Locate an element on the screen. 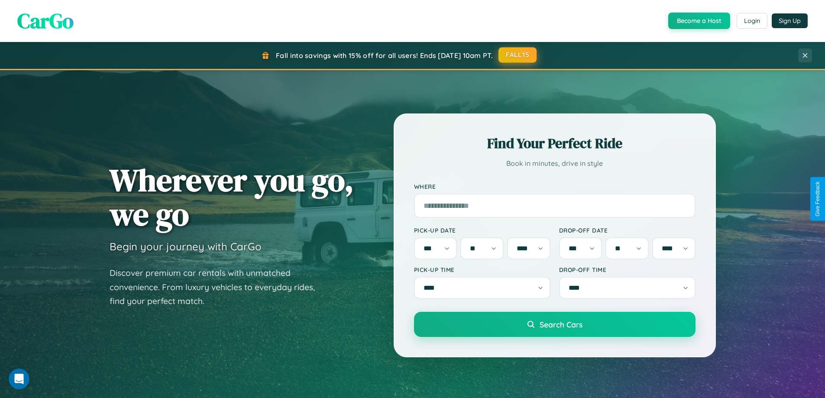 The width and height of the screenshot is (825, 398). button: Login is located at coordinates (752, 21).